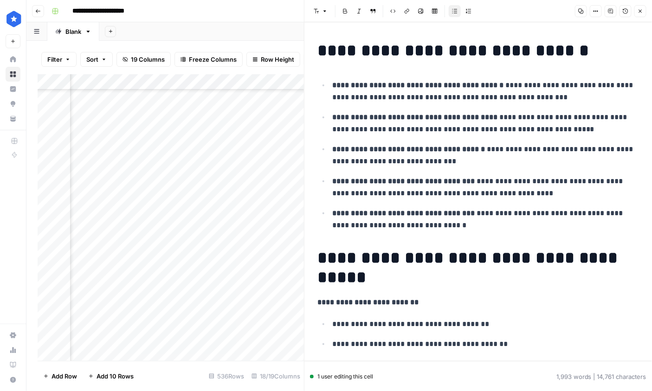 The image size is (652, 391). Describe the element at coordinates (92, 59) in the screenshot. I see `span: Sort` at that location.